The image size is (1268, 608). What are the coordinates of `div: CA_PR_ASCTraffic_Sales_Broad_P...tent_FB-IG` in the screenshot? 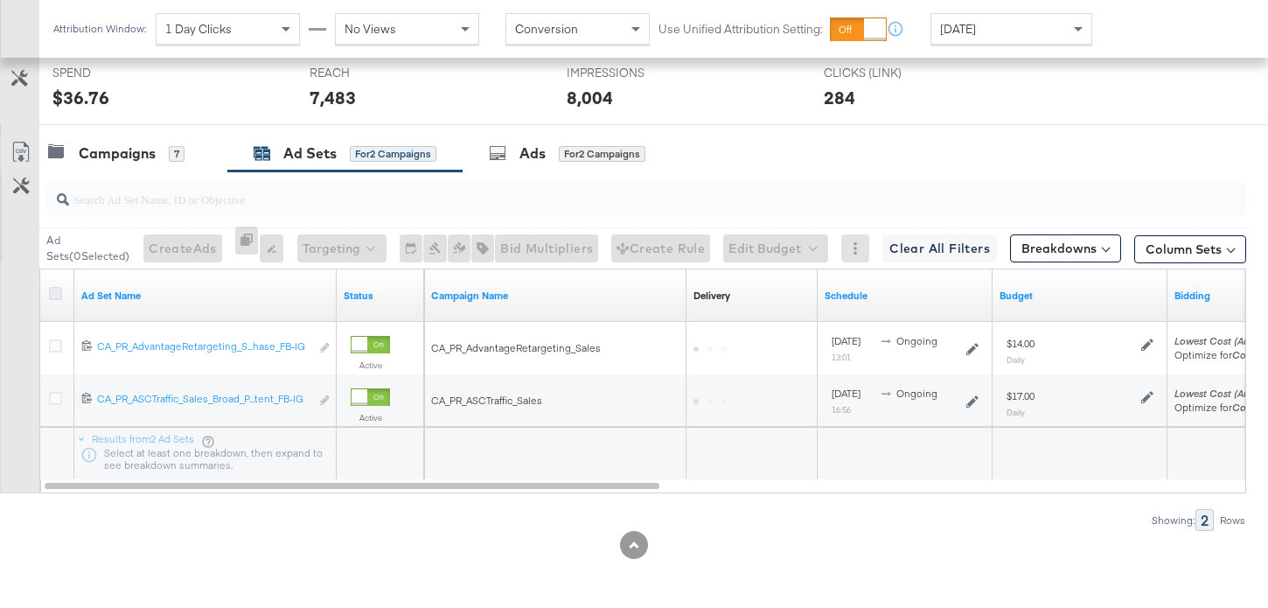 It's located at (203, 399).